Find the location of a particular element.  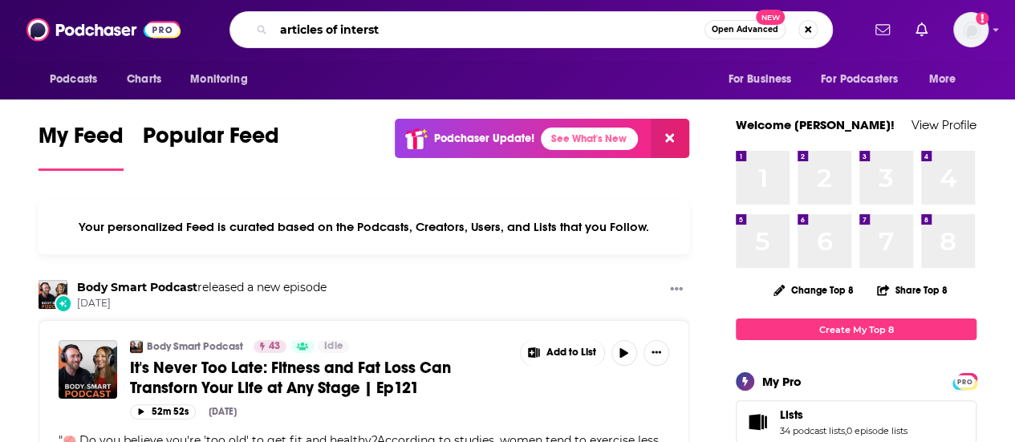

span: 43 is located at coordinates (274, 347).